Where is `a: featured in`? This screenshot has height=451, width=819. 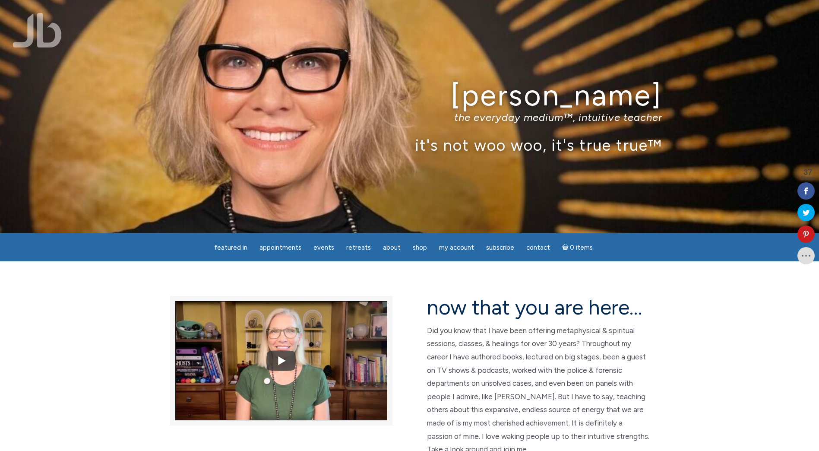
a: featured in is located at coordinates (231, 247).